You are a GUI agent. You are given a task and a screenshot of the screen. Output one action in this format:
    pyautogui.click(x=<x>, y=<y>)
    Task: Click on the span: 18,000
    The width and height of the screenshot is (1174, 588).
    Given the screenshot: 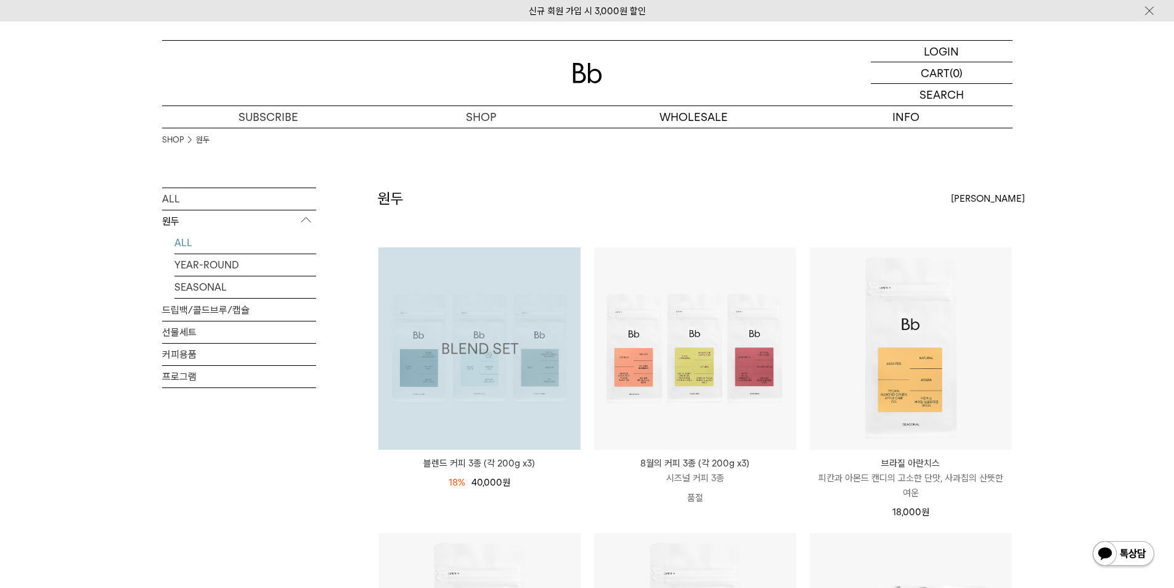 What is the action you would take?
    pyautogui.click(x=911, y=512)
    